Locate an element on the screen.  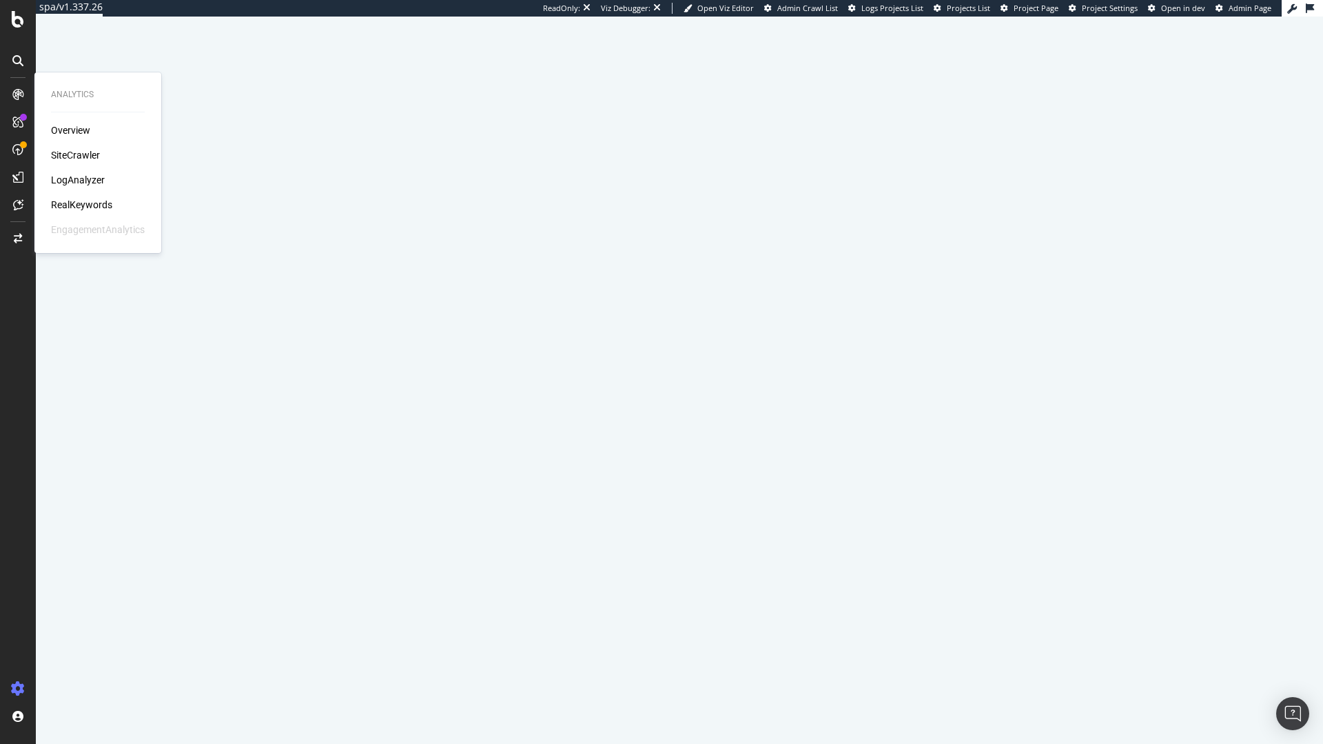
span: Project Settings is located at coordinates (1110, 8).